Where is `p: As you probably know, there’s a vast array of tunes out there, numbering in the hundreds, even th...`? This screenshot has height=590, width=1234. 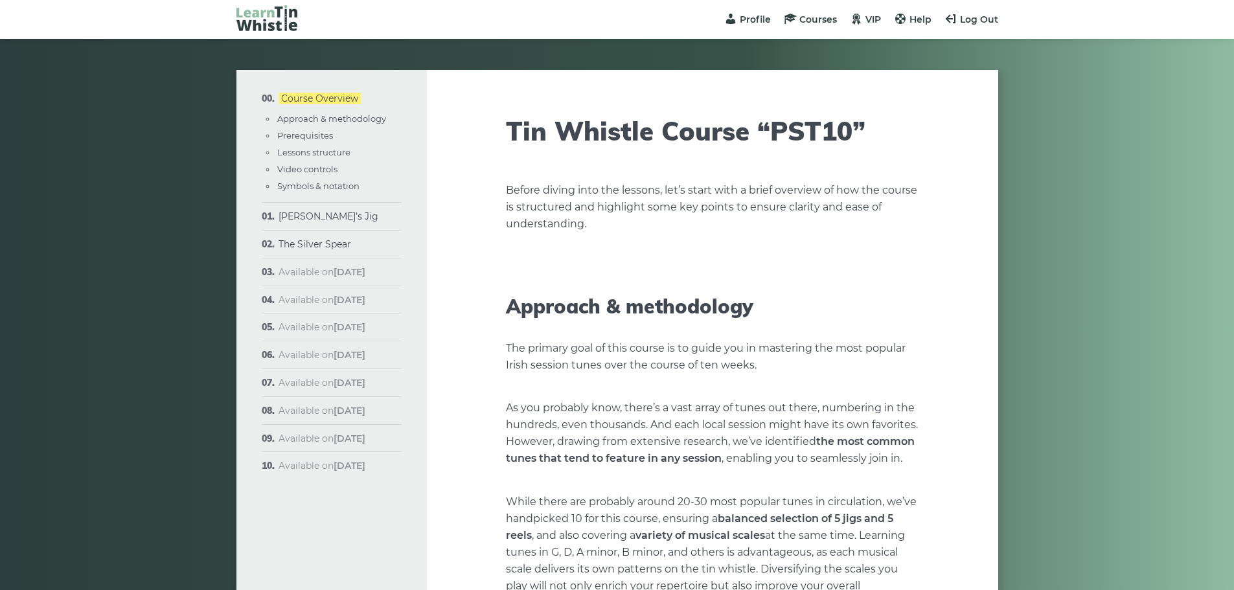
p: As you probably know, there’s a vast array of tunes out there, numbering in the hundreds, even th... is located at coordinates (713, 433).